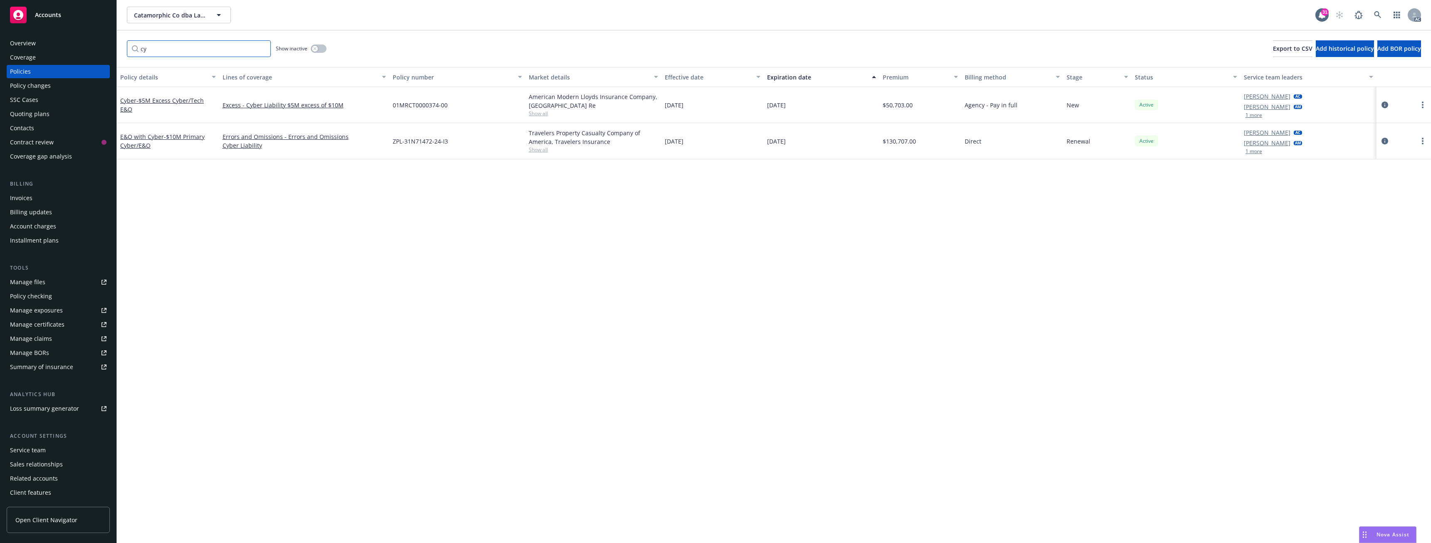  I want to click on button: Nova Assist, so click(1388, 534).